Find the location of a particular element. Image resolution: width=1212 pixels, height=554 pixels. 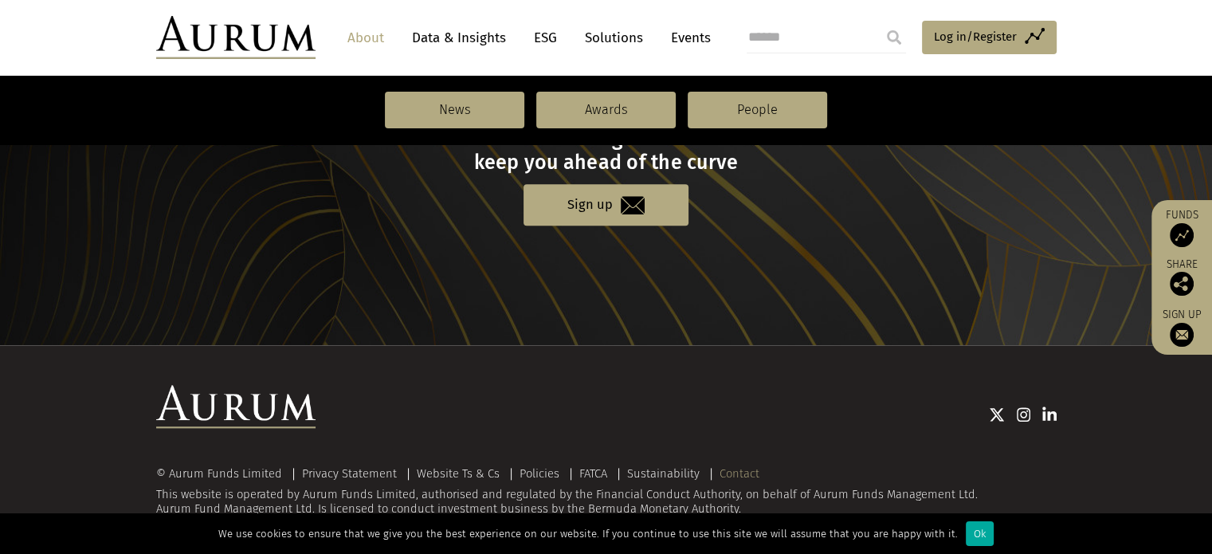

img: Sign up to our newsletter is located at coordinates (1181, 335).